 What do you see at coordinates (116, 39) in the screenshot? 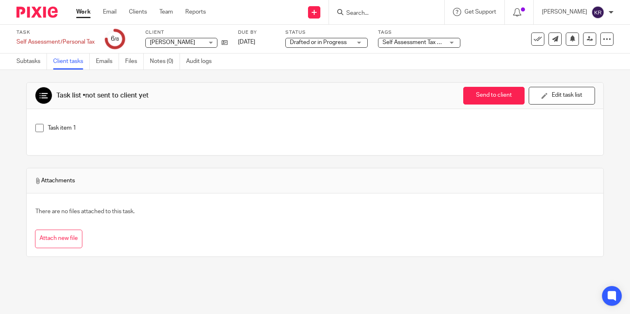
I see `small: /8` at bounding box center [116, 39].